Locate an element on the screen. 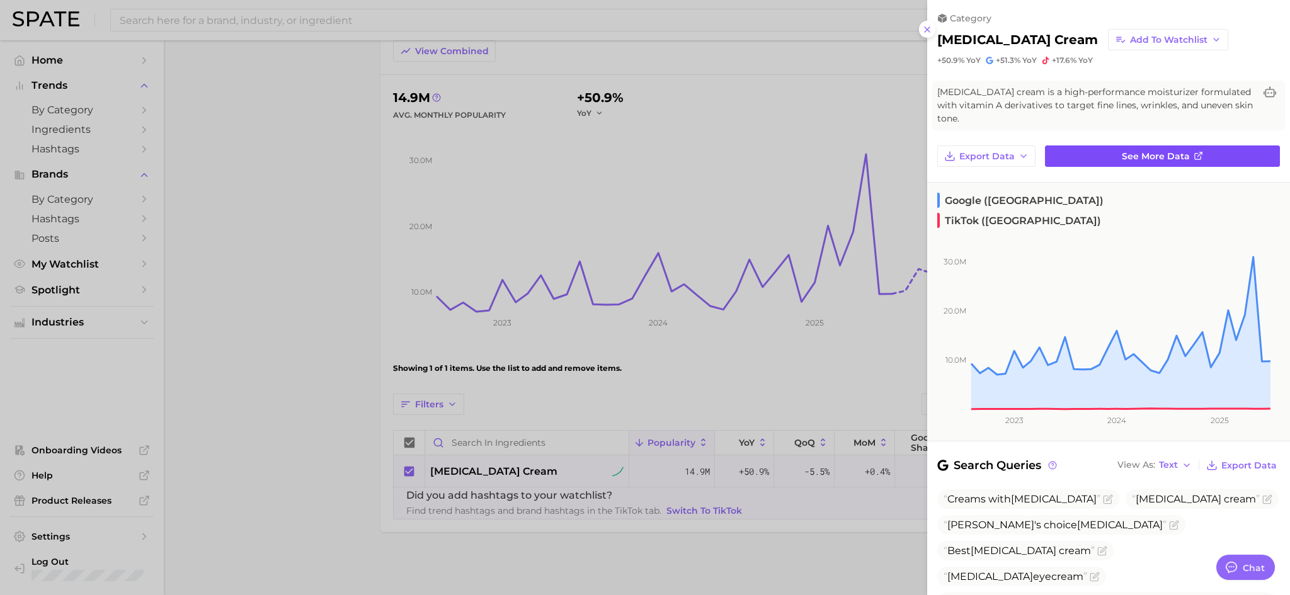 Image resolution: width=1290 pixels, height=595 pixels. tspan: 2025 is located at coordinates (1219, 420).